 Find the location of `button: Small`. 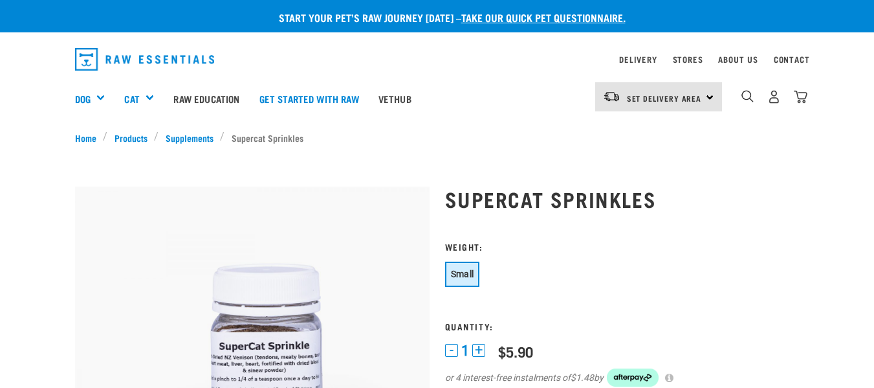

button: Small is located at coordinates (463, 274).